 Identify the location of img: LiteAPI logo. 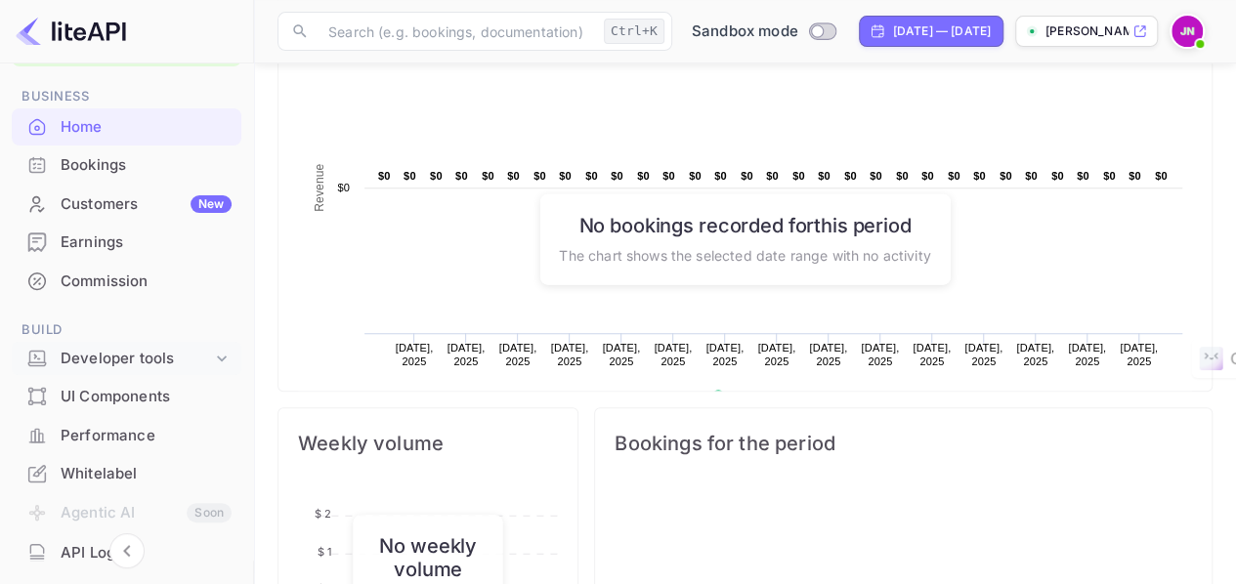
(70, 31).